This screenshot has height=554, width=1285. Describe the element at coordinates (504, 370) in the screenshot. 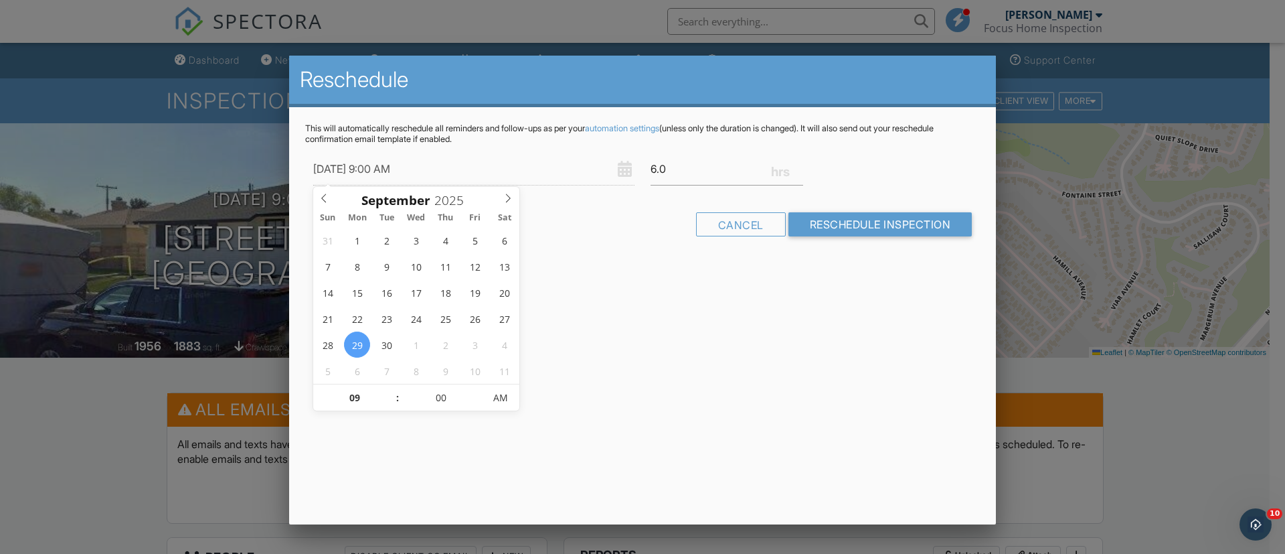

I see `span: October 11, 2025` at that location.